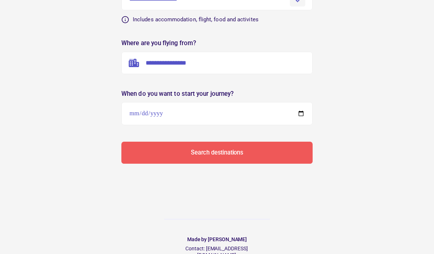 The width and height of the screenshot is (434, 254). What do you see at coordinates (217, 153) in the screenshot?
I see `div: Search destinations` at bounding box center [217, 153].